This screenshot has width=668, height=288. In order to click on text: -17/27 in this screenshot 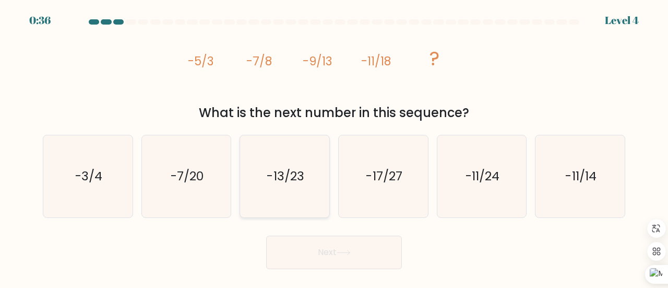, I will do `click(384, 175)`.